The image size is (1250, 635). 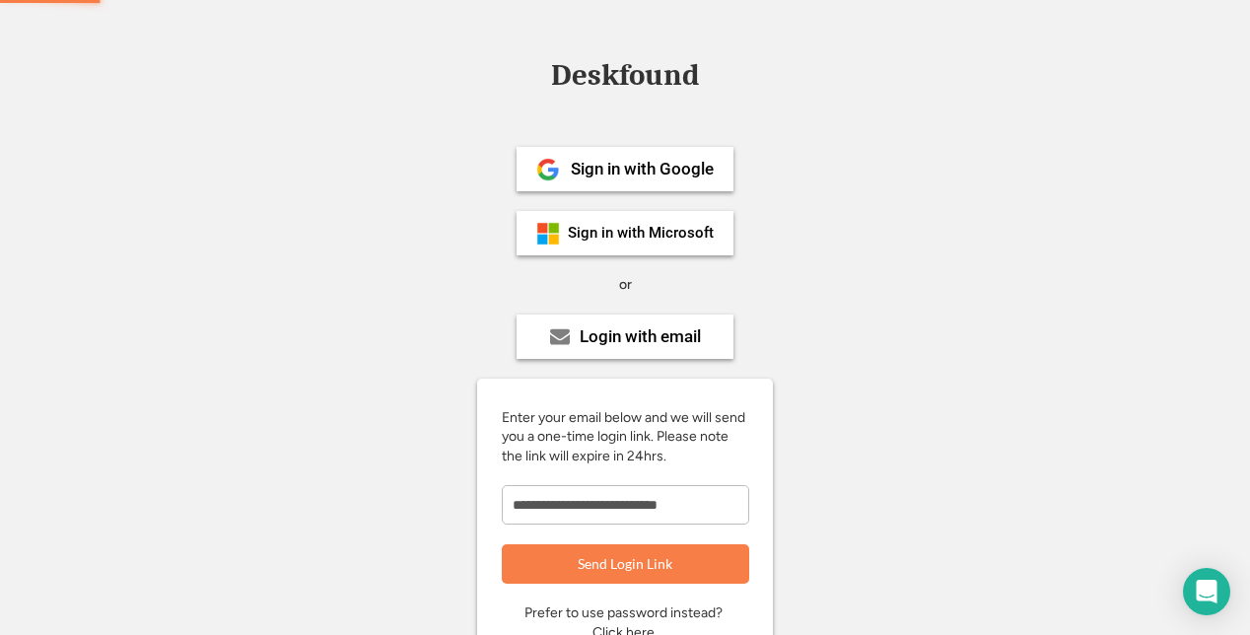 What do you see at coordinates (641, 233) in the screenshot?
I see `div: Sign in with Microsoft` at bounding box center [641, 233].